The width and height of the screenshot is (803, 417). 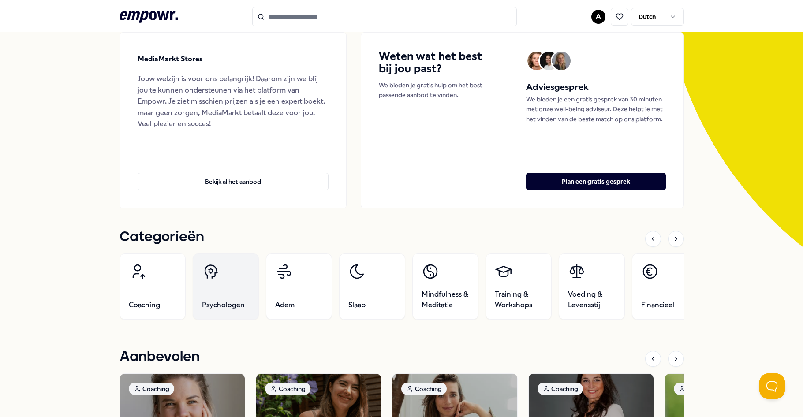 What do you see at coordinates (519, 300) in the screenshot?
I see `span: Training & Workshops` at bounding box center [519, 300].